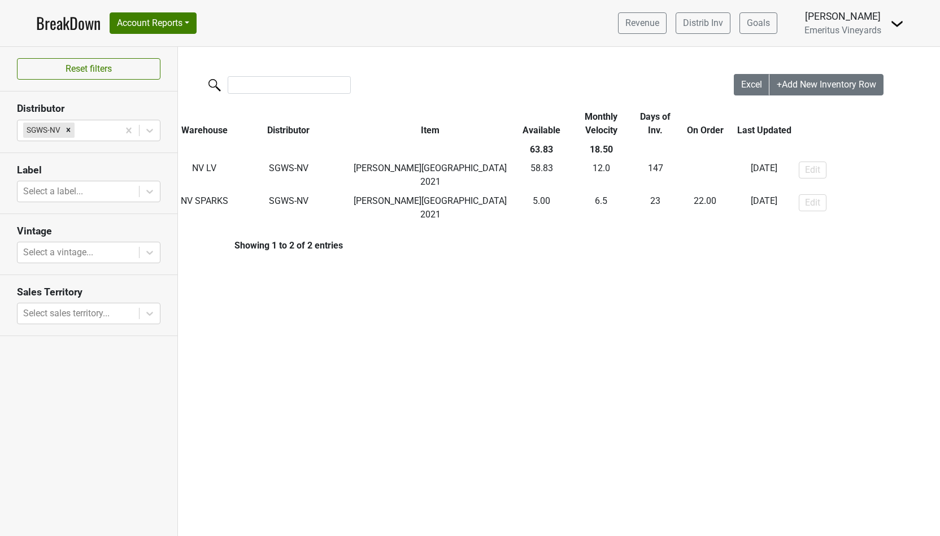 The height and width of the screenshot is (536, 940). Describe the element at coordinates (205, 176) in the screenshot. I see `td: NV LV` at that location.